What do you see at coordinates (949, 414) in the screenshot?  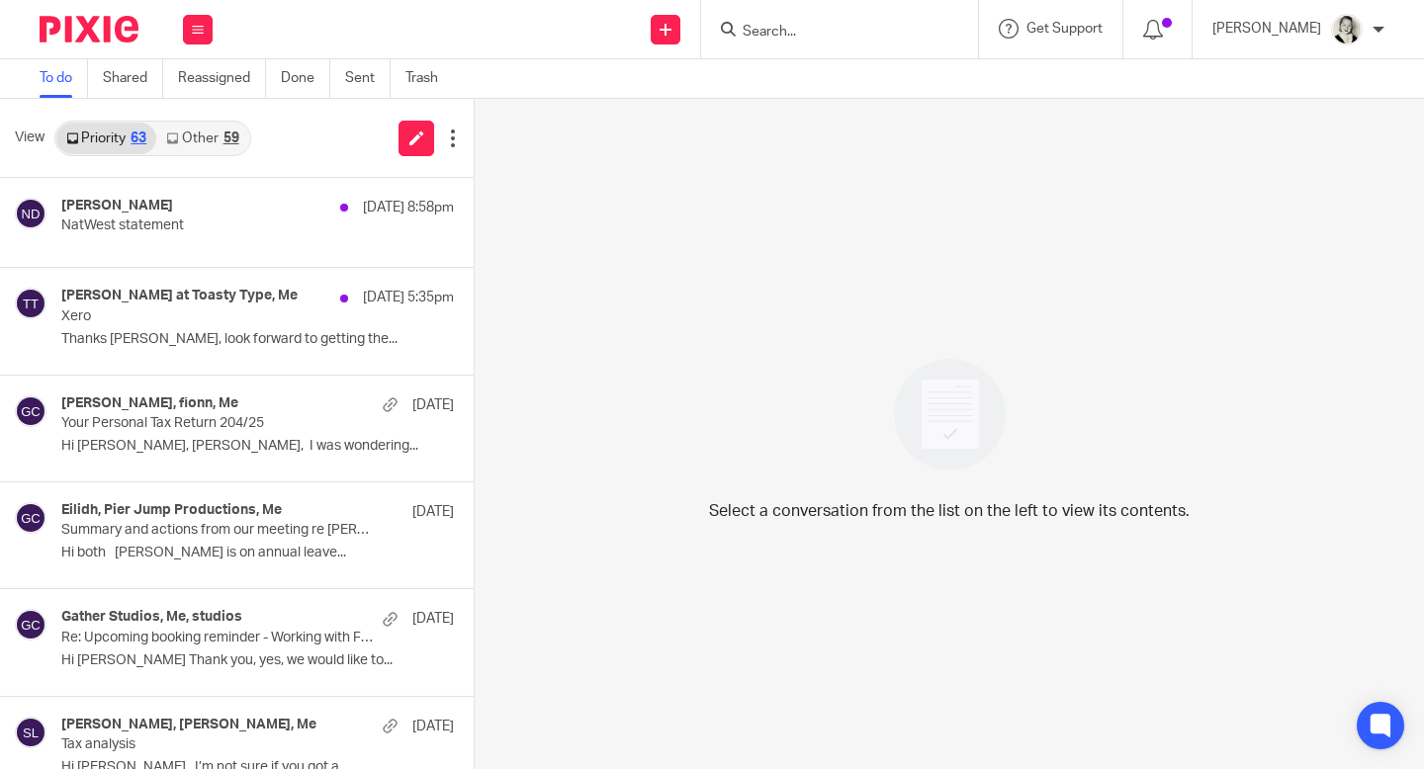 I see `img: image` at bounding box center [949, 414].